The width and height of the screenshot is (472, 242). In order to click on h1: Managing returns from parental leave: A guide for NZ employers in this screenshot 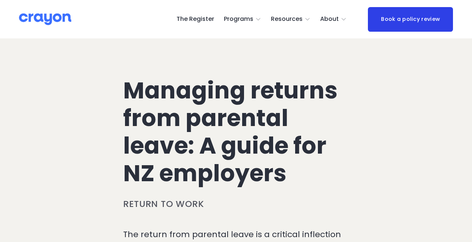, I will do `click(236, 132)`.